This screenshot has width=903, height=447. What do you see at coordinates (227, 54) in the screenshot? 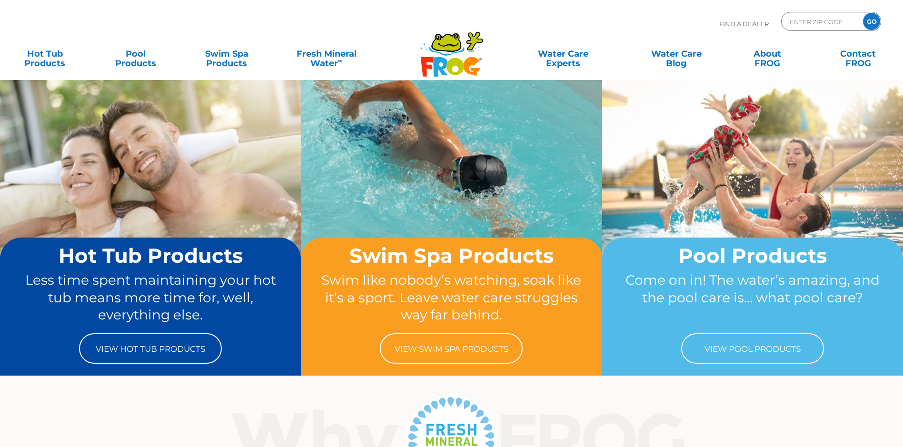
I see `a: Swim SpaProducts` at bounding box center [227, 54].